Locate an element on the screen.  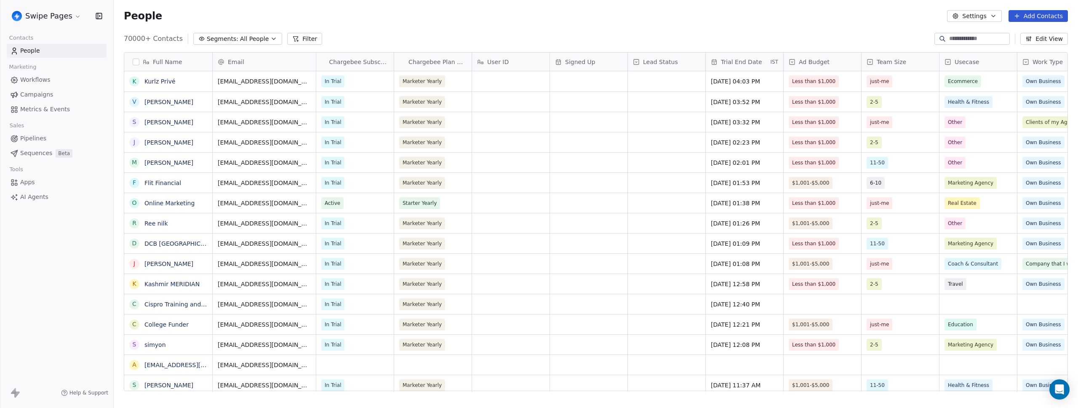
div: K is located at coordinates (134, 81).